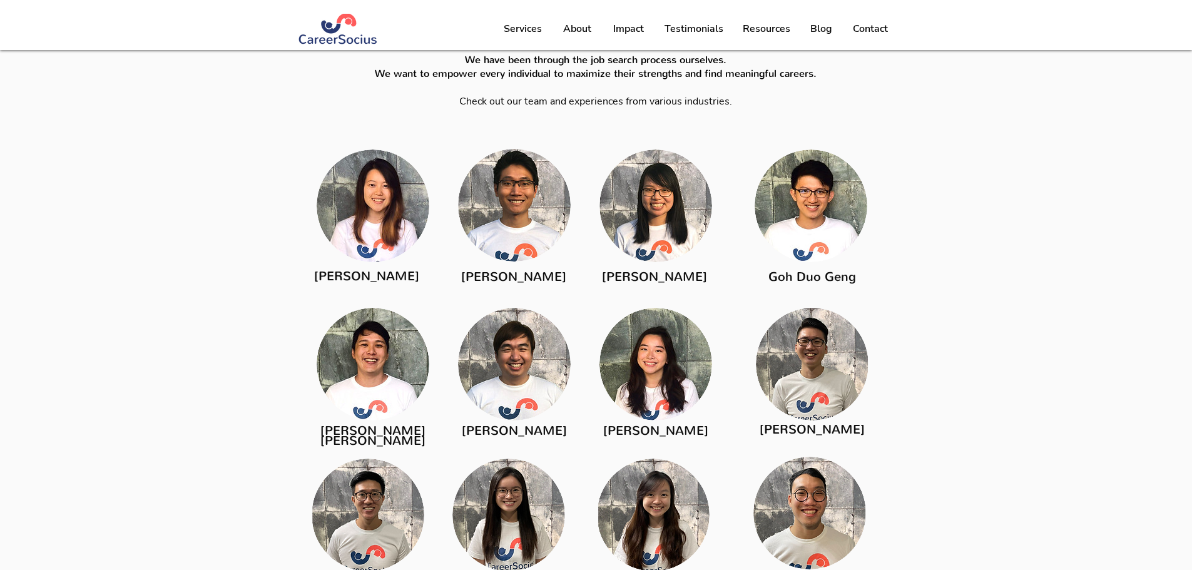  What do you see at coordinates (766, 29) in the screenshot?
I see `a: Resources` at bounding box center [766, 29].